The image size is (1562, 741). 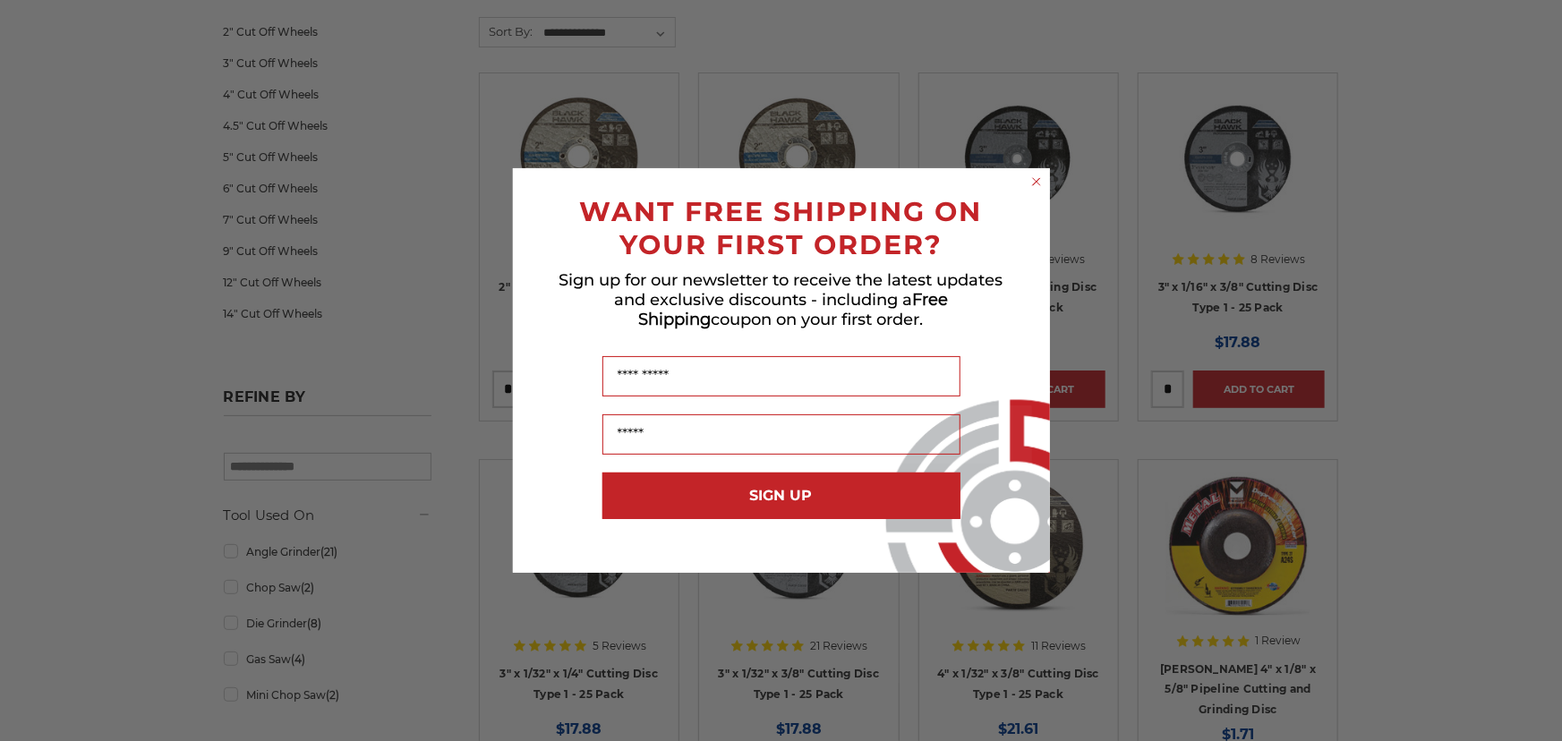 What do you see at coordinates (781, 496) in the screenshot?
I see `button: SIGN UP` at bounding box center [781, 496].